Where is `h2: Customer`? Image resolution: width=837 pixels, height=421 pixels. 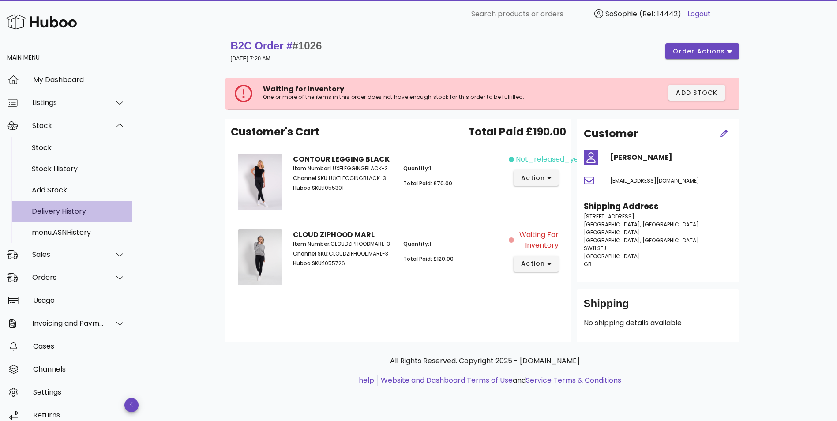
h2: Customer is located at coordinates (611, 134).